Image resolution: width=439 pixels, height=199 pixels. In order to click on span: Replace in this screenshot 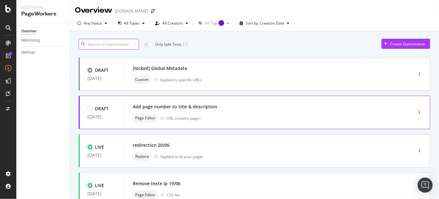, I will do `click(142, 156)`.